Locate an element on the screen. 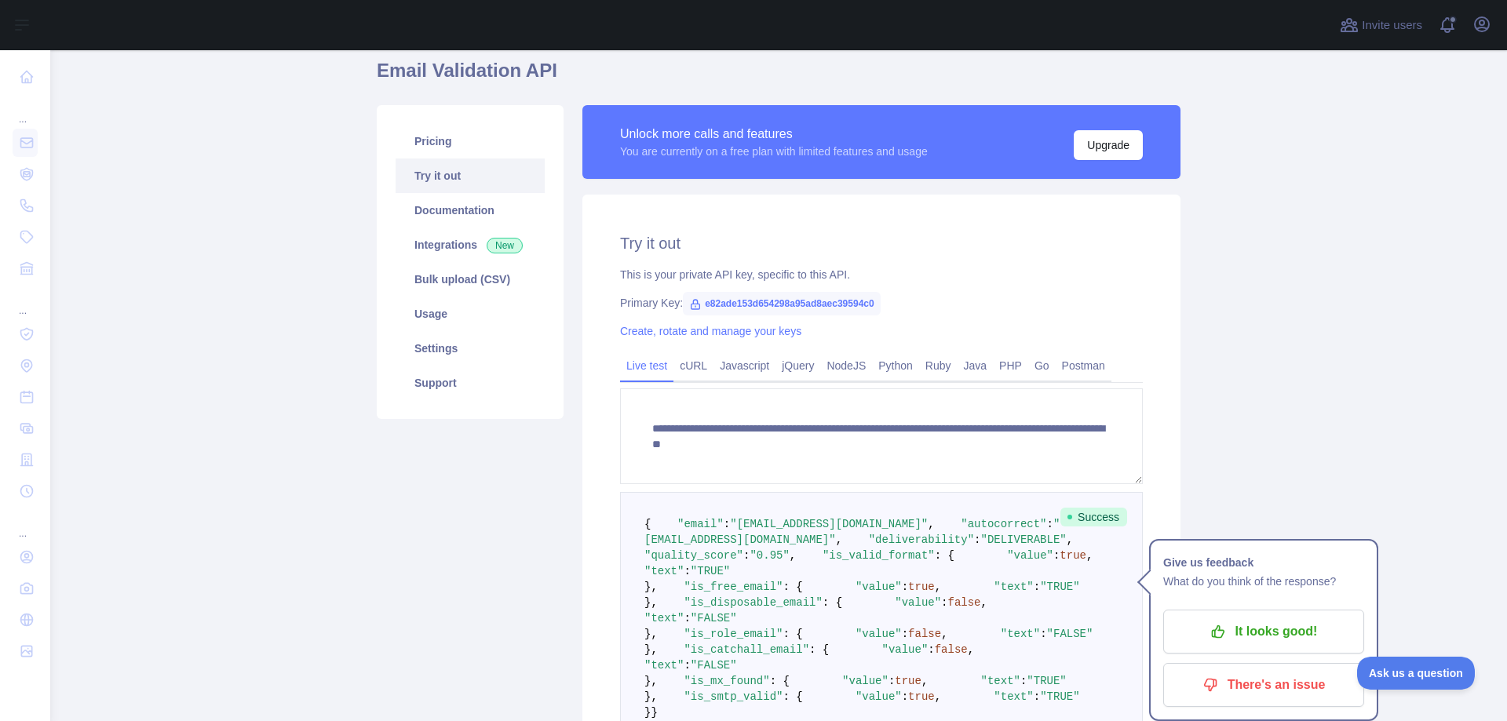 This screenshot has width=1507, height=721. button: Upgrade is located at coordinates (1108, 145).